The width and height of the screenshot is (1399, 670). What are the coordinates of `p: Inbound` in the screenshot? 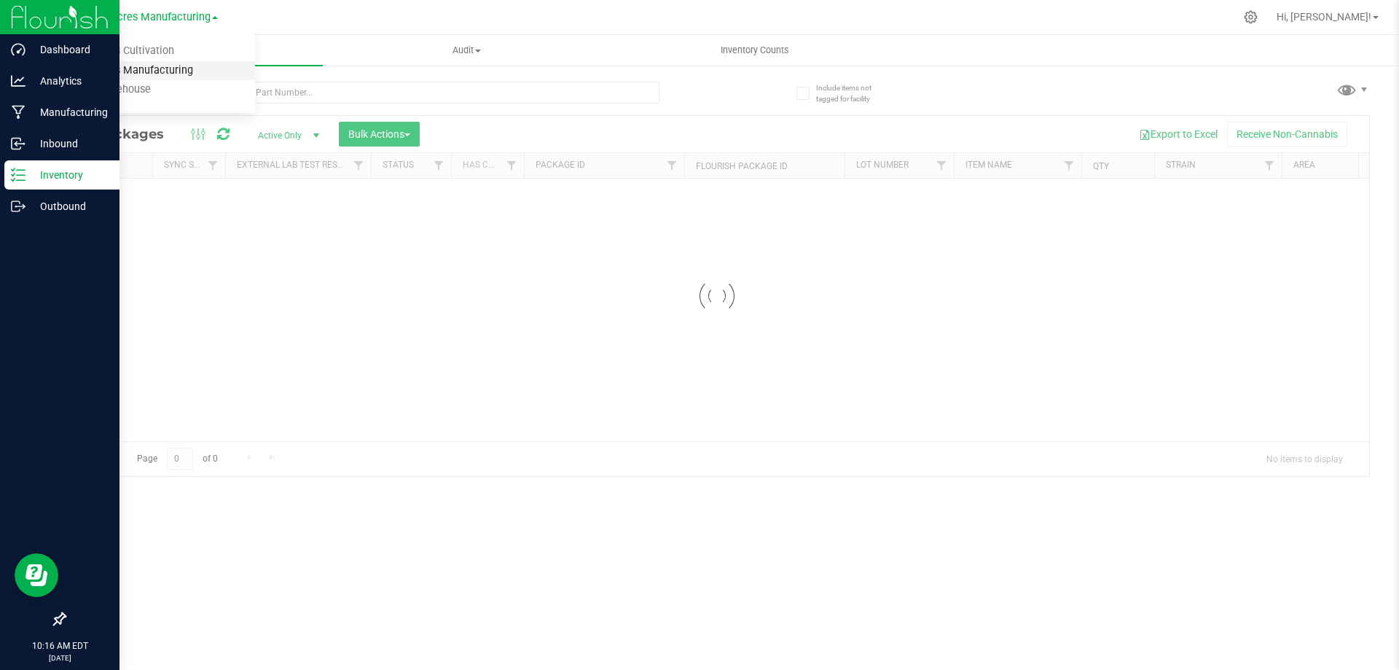 It's located at (69, 144).